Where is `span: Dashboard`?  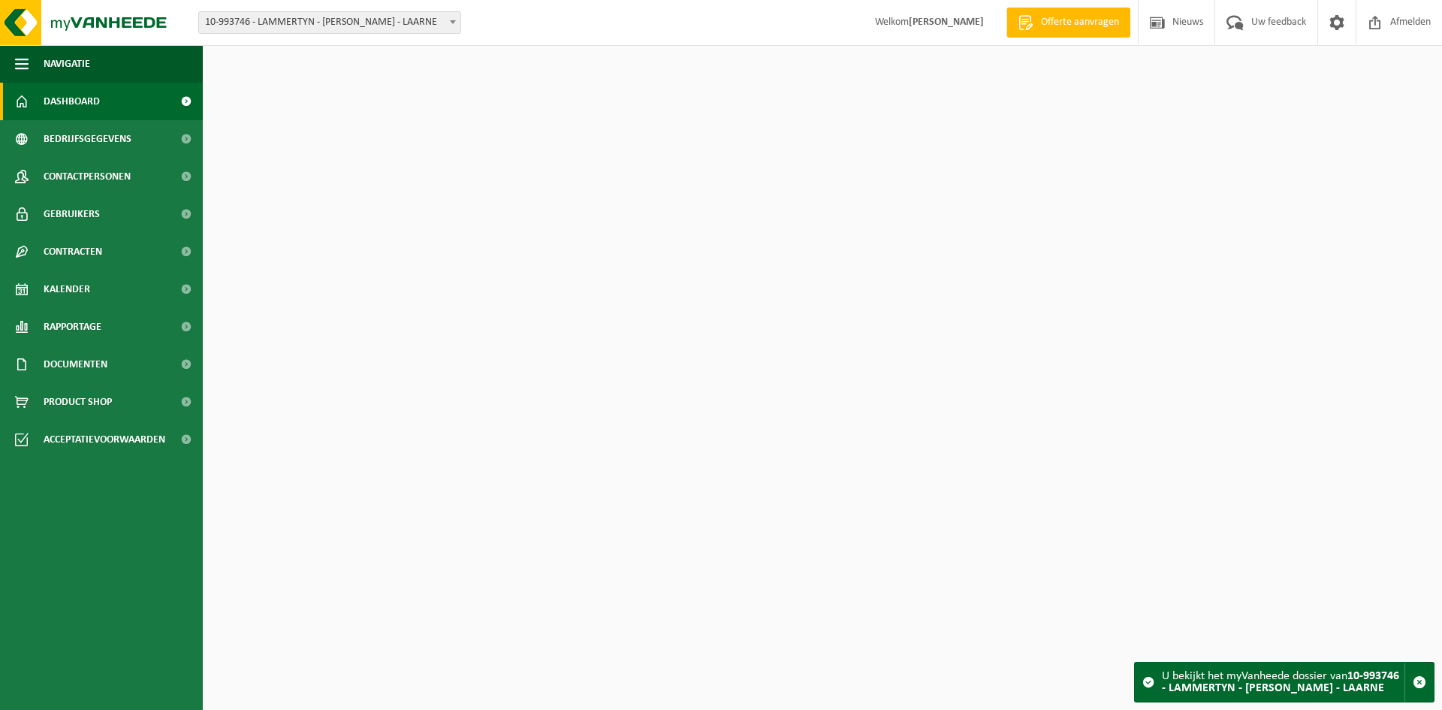
span: Dashboard is located at coordinates (71, 101).